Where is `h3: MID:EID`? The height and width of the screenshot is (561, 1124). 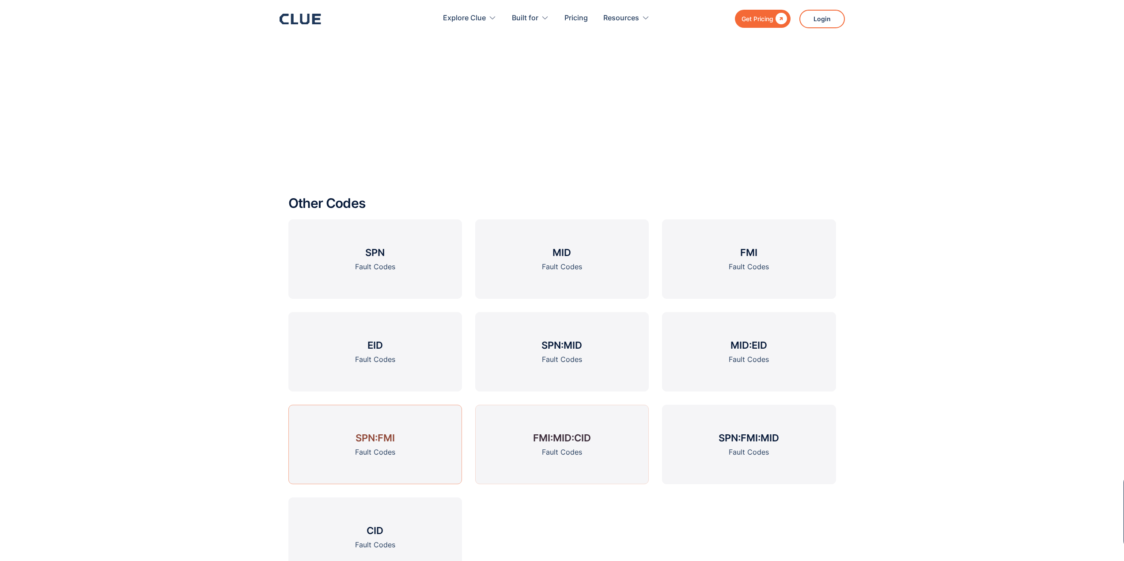 h3: MID:EID is located at coordinates (749, 345).